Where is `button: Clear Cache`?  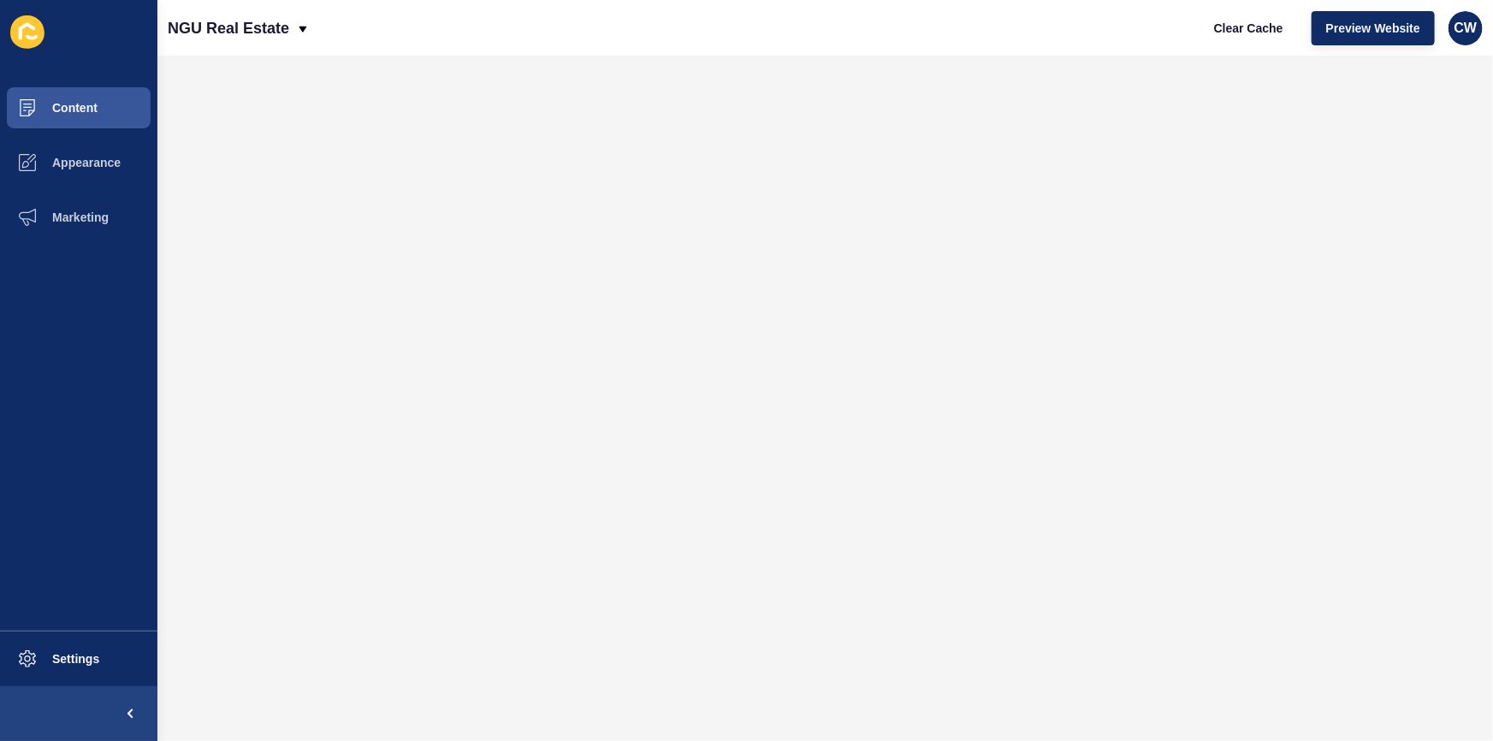
button: Clear Cache is located at coordinates (1248, 28).